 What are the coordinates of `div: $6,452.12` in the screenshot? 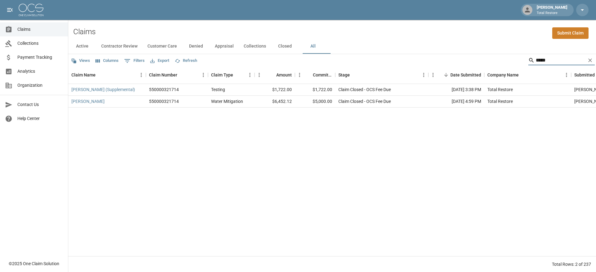 It's located at (275, 101).